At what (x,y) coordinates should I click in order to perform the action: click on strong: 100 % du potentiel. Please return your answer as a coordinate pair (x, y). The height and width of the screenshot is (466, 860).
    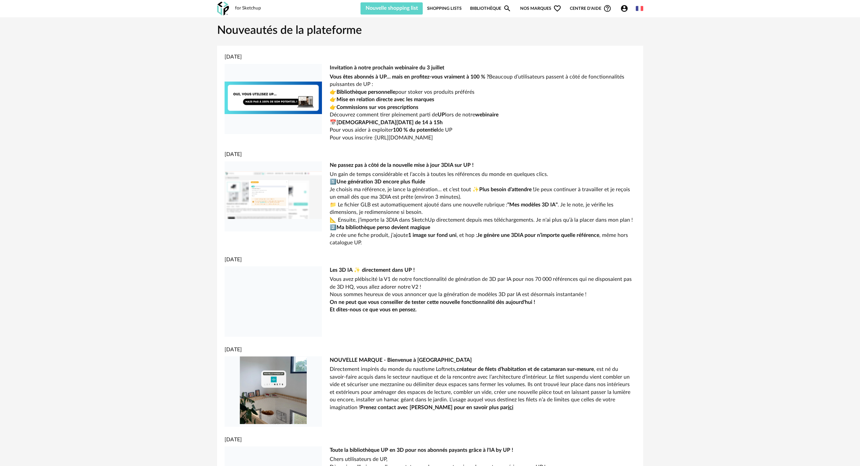
    Looking at the image, I should click on (415, 130).